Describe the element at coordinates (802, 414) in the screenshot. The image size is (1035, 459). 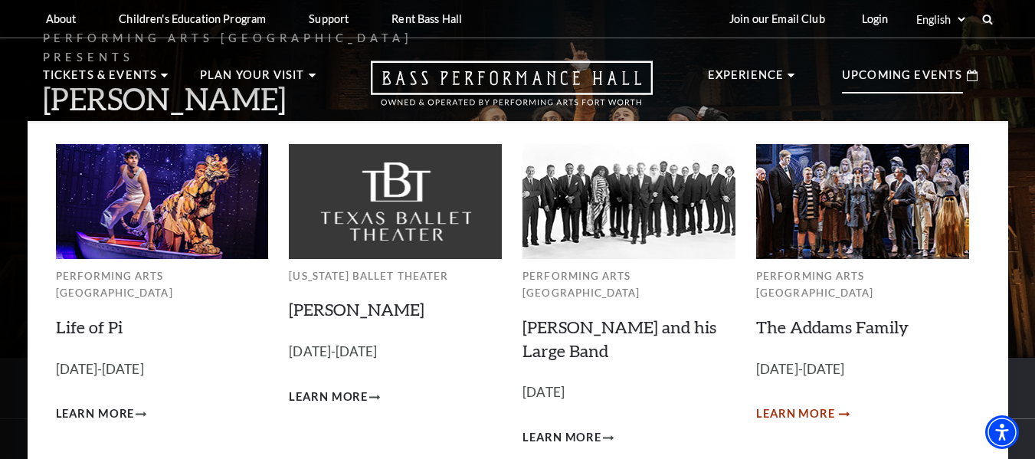
I see `a: Learn More The Addams Family` at that location.